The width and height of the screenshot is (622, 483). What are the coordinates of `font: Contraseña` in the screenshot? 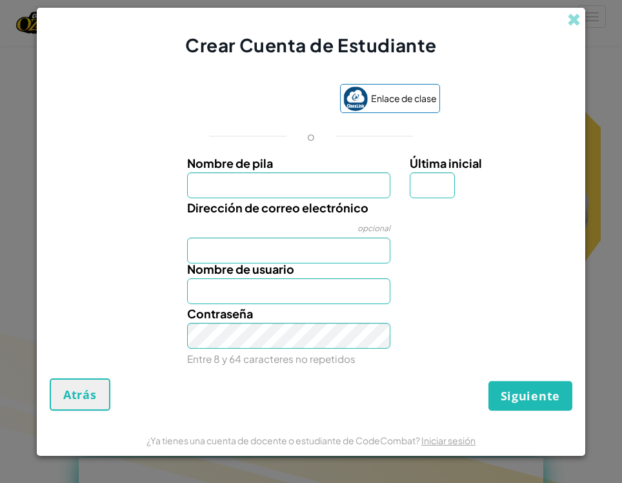 It's located at (220, 313).